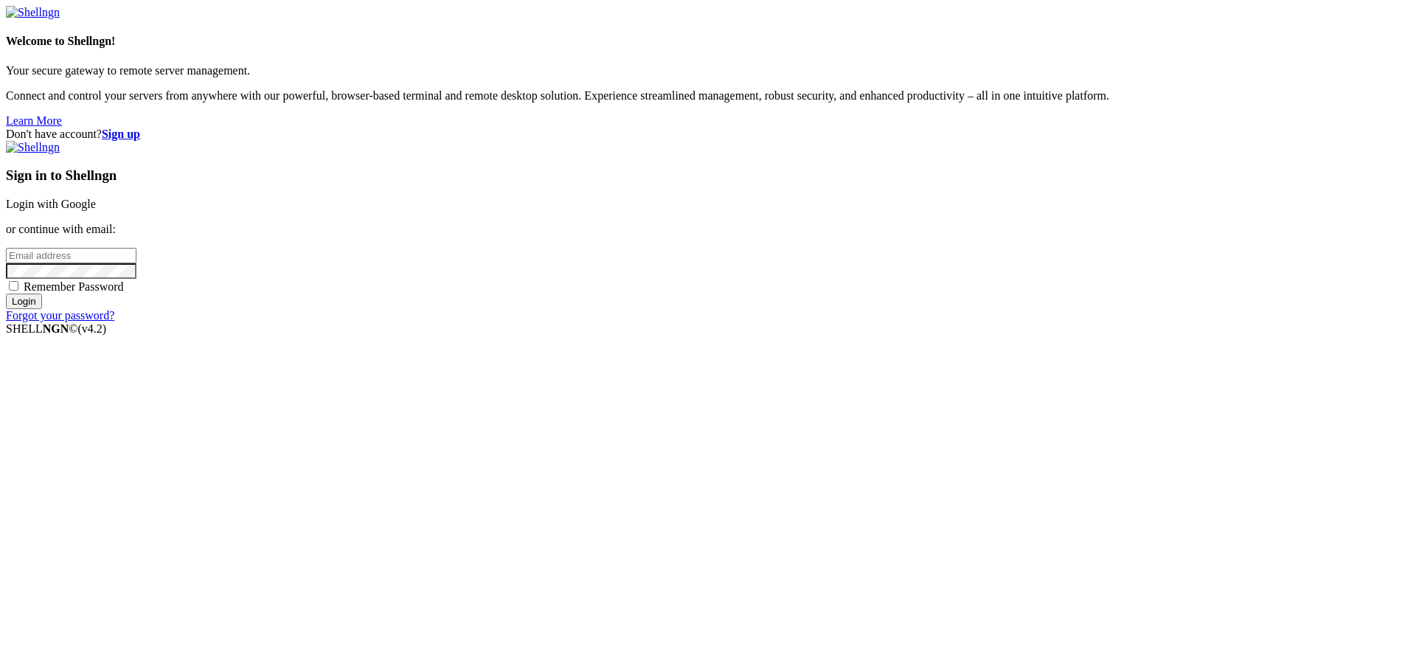 The width and height of the screenshot is (1416, 672). I want to click on a: Sign up, so click(121, 133).